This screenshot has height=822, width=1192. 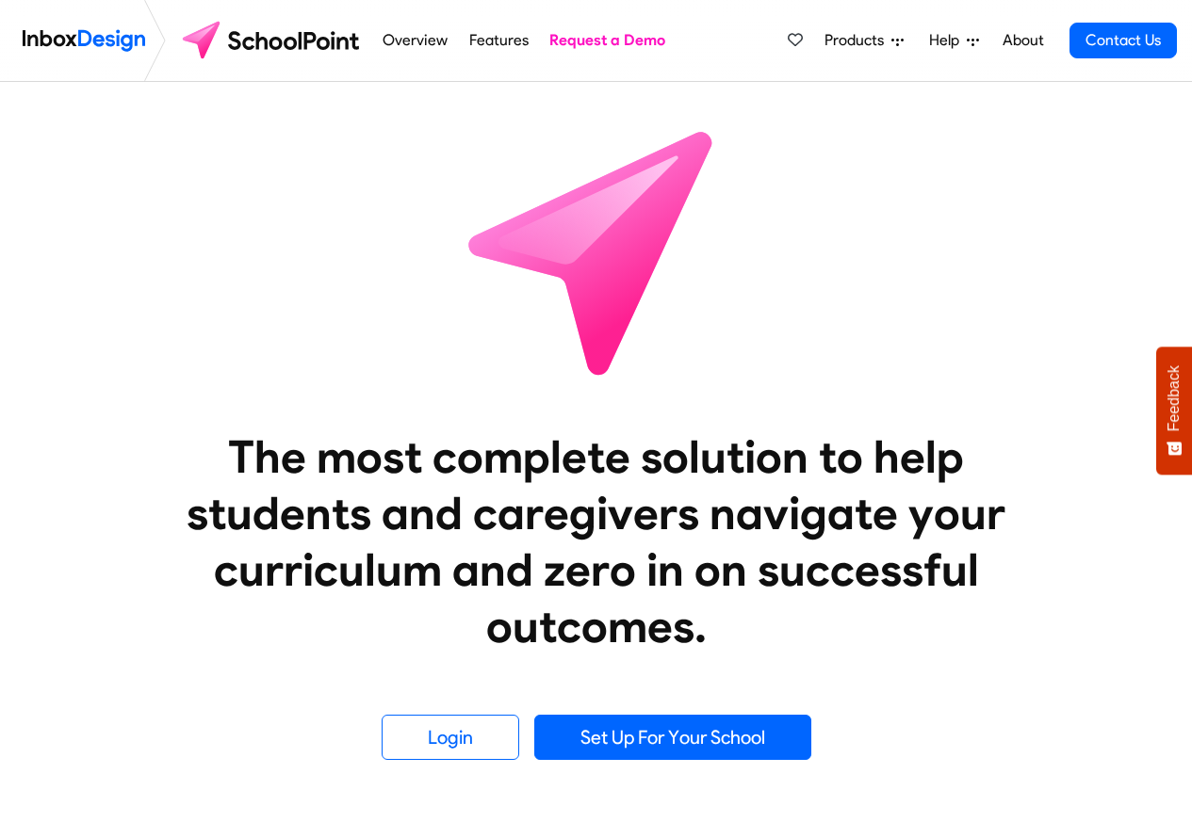 What do you see at coordinates (415, 41) in the screenshot?
I see `a: Overview` at bounding box center [415, 41].